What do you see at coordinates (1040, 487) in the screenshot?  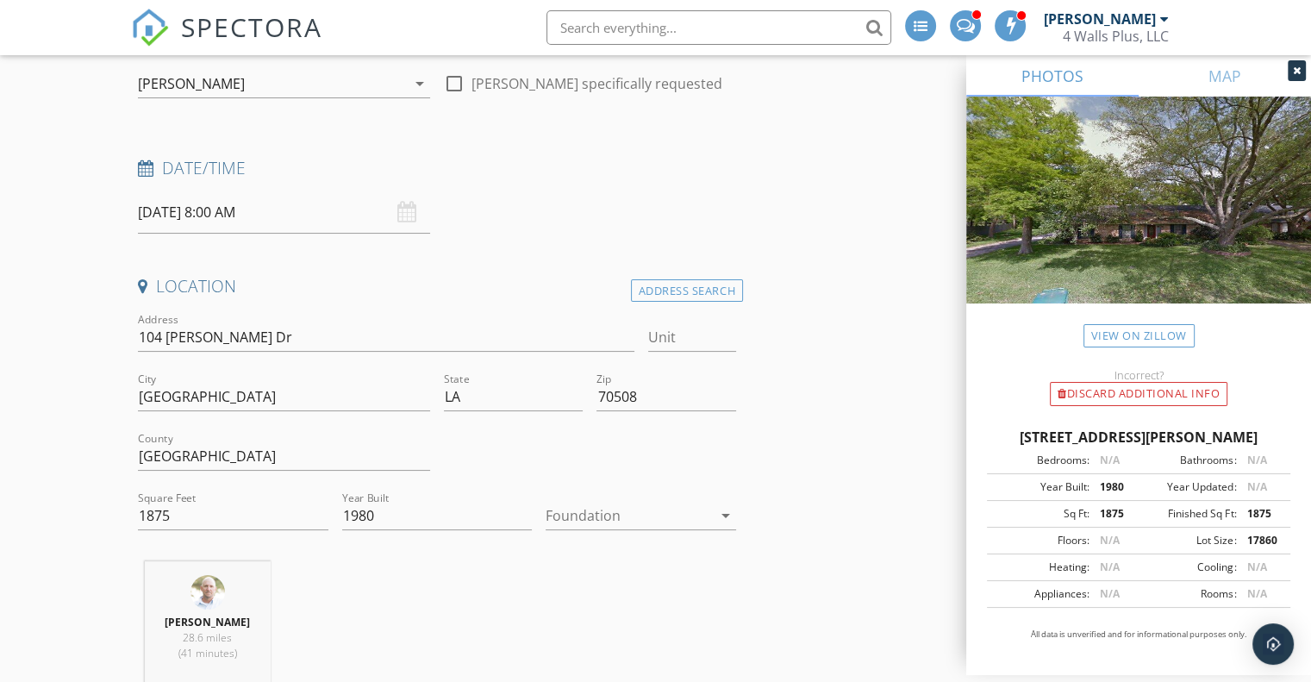 I see `div: Year Built:` at bounding box center [1040, 487].